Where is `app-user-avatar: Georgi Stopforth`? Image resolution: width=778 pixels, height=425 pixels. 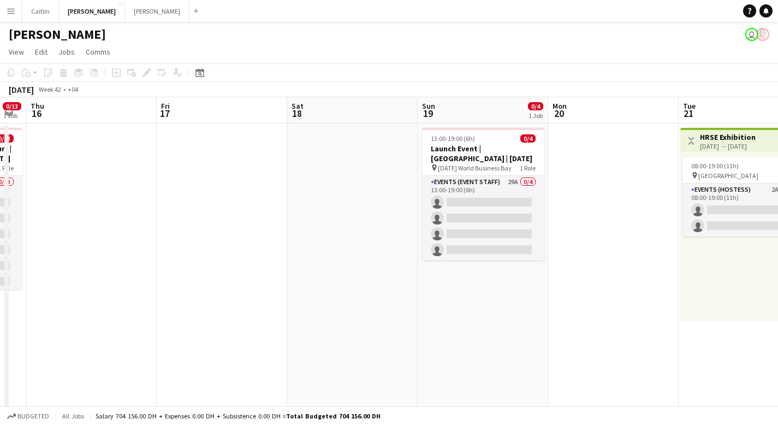 app-user-avatar: Georgi Stopforth is located at coordinates (751, 34).